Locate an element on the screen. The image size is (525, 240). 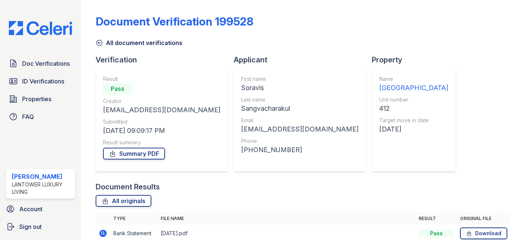
a: FAQ is located at coordinates (40, 117).